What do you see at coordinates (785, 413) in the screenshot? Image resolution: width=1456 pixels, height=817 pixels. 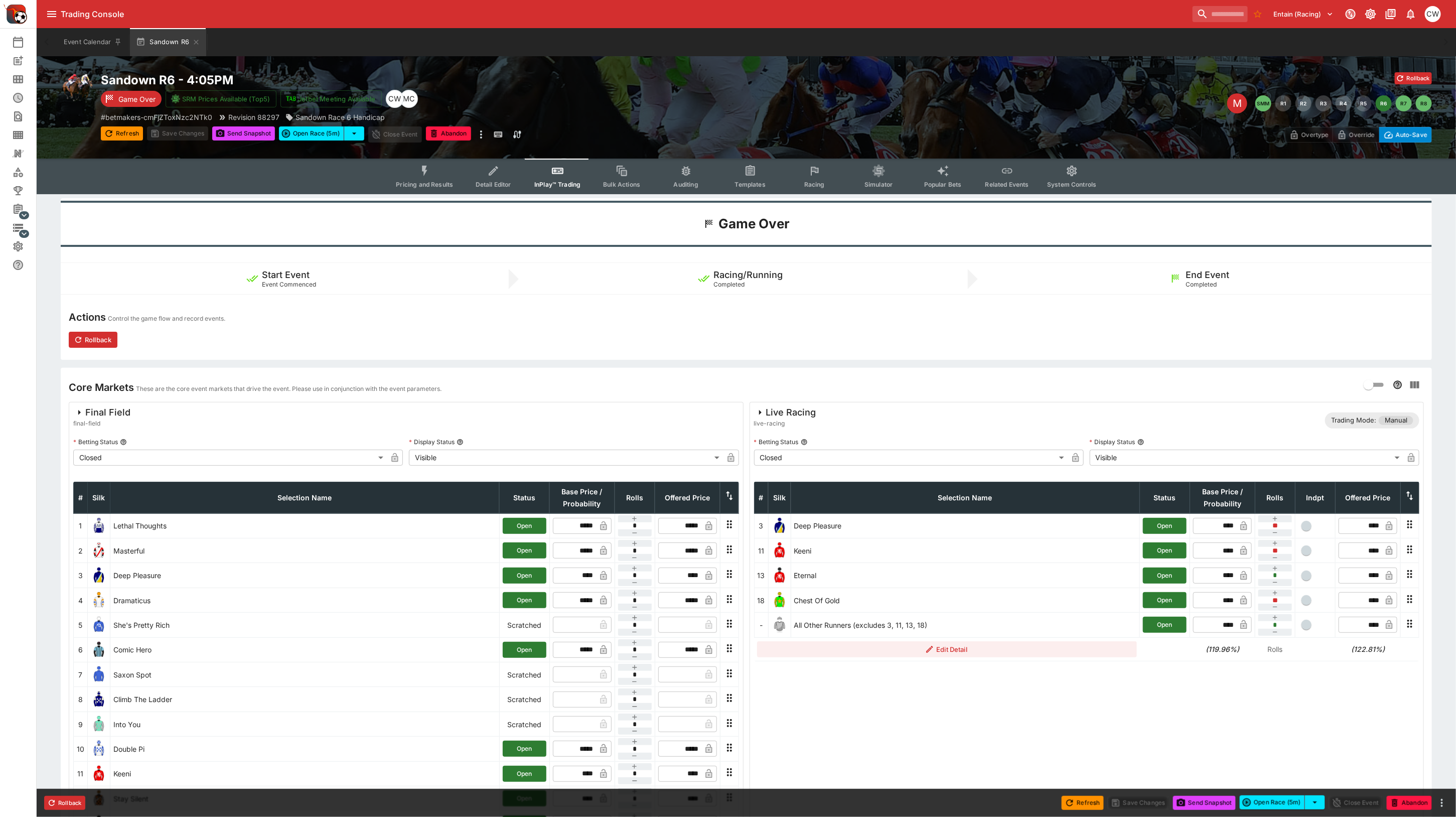 I see `div: Live Racing` at bounding box center [785, 413].